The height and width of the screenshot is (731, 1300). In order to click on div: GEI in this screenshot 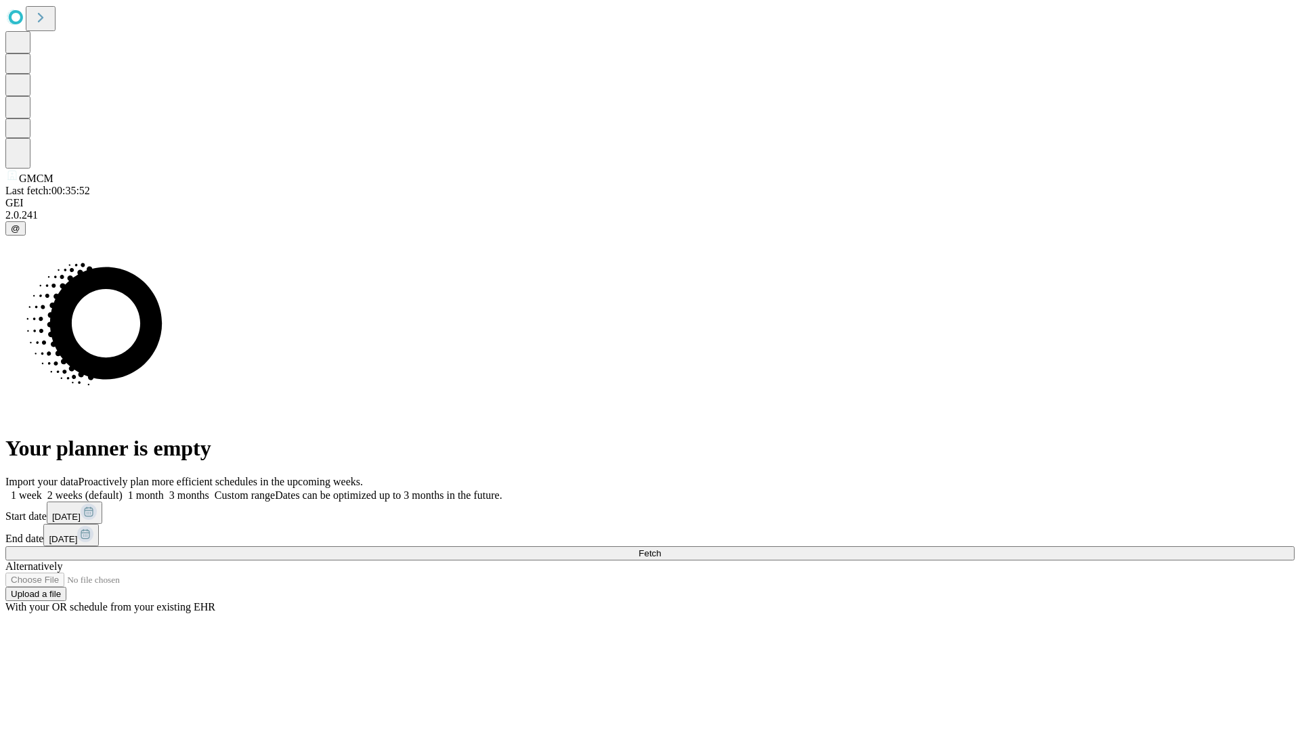, I will do `click(650, 203)`.